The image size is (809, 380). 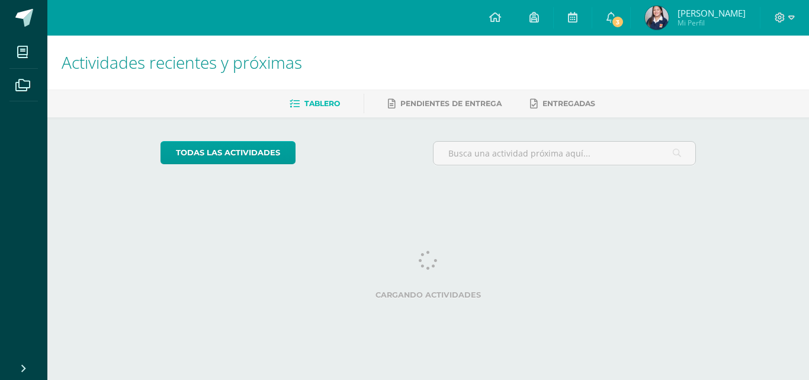 I want to click on img: 94f2c78d5a9f833833166952f9b0ac0a.png, so click(x=657, y=18).